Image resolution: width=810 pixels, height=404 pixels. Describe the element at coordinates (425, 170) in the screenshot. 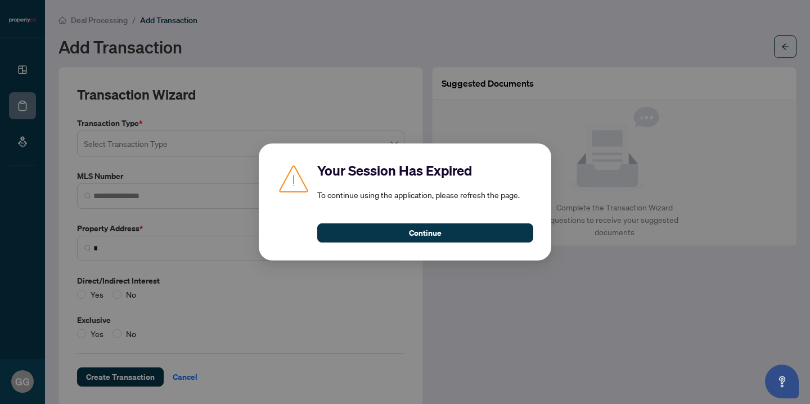

I see `h2: Your Session Has Expired` at that location.